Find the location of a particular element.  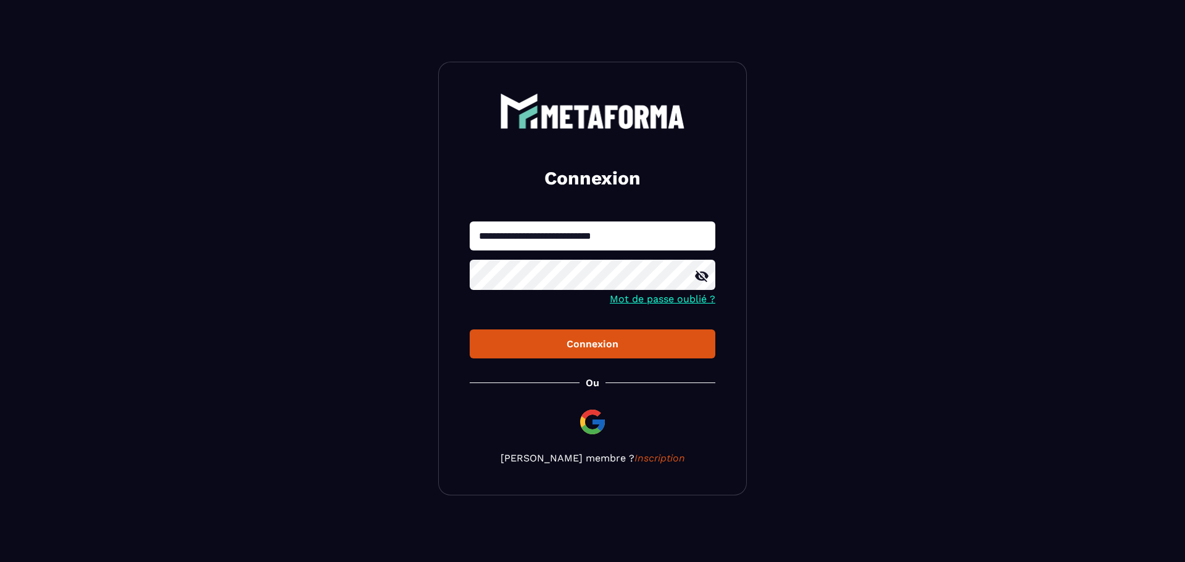

h2: Connexion is located at coordinates (593, 178).